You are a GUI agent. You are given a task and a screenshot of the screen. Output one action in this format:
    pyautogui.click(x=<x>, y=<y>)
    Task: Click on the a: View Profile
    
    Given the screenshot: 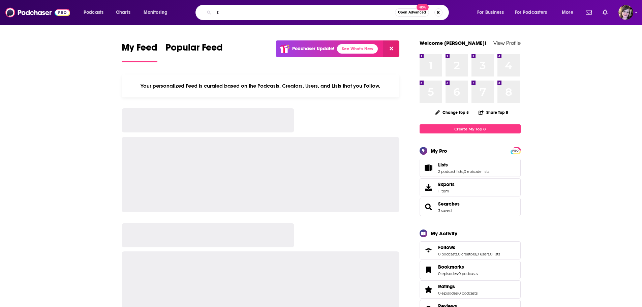 What is the action you would take?
    pyautogui.click(x=507, y=43)
    